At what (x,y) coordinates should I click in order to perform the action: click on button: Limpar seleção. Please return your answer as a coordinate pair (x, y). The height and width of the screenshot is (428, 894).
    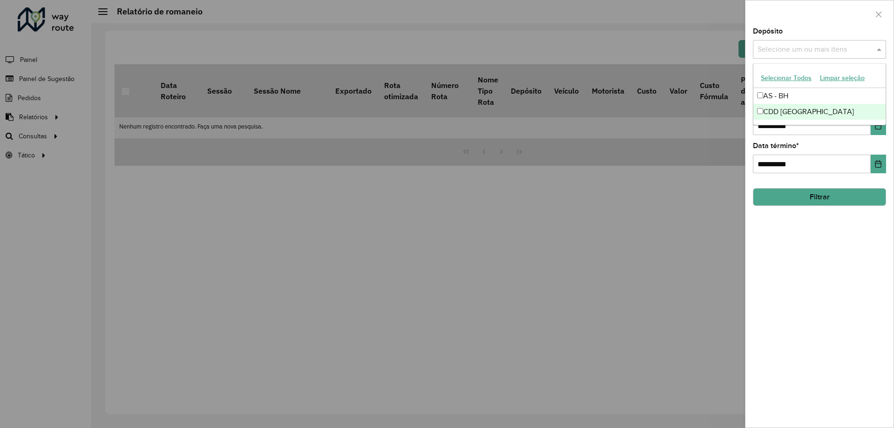
    Looking at the image, I should click on (842, 78).